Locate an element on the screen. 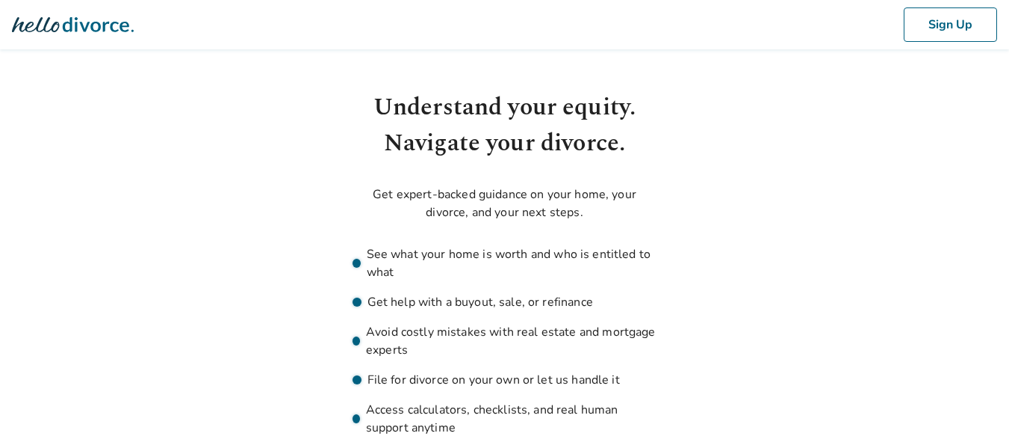 The width and height of the screenshot is (1009, 448). li: Get help with a buyout, sale, or refinance is located at coordinates (505, 302).